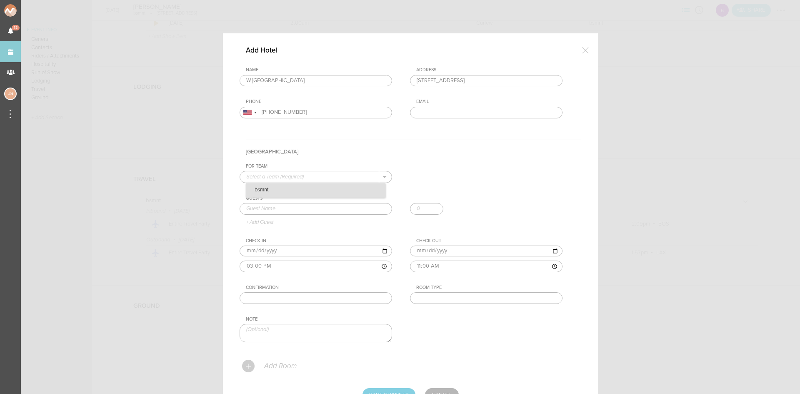 The width and height of the screenshot is (800, 394). What do you see at coordinates (316, 190) in the screenshot?
I see `p: bsmnt` at bounding box center [316, 190].